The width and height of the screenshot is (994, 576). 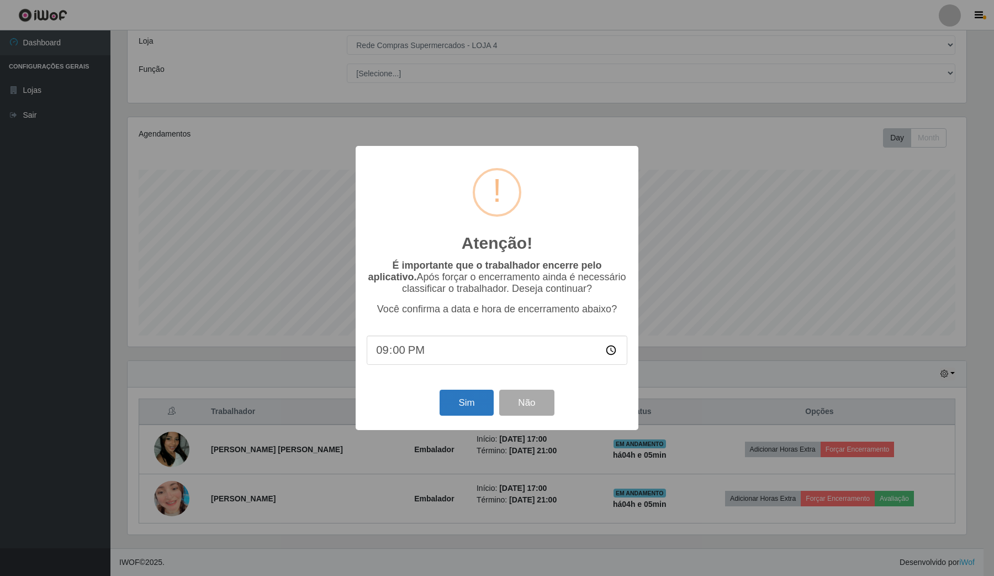 What do you see at coordinates (485, 271) in the screenshot?
I see `b: É importante que o trabalhador encerre pelo aplicativo.` at bounding box center [485, 271].